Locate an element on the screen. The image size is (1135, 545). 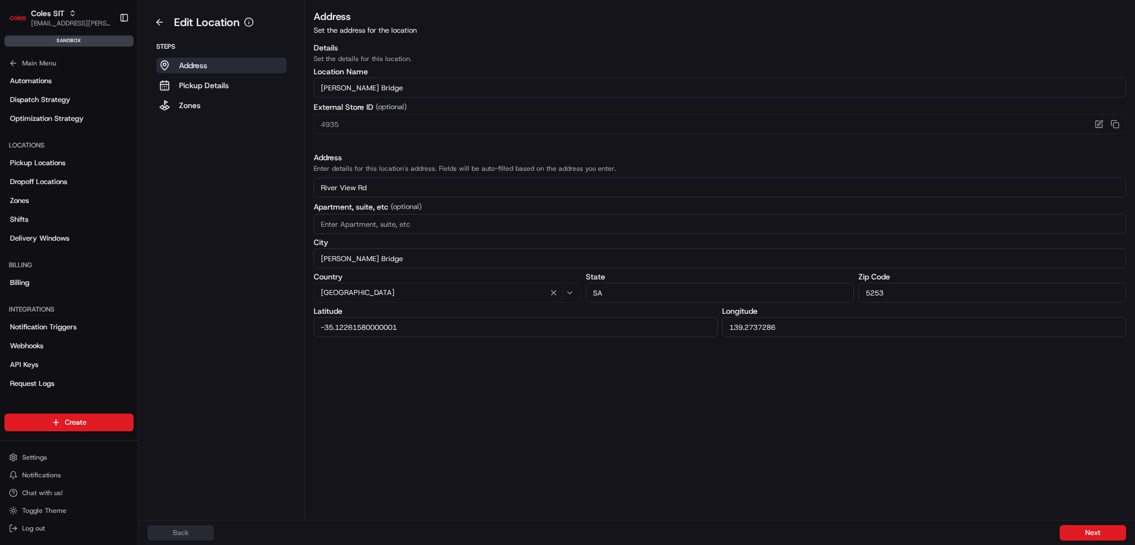
label: External Store ID is located at coordinates (720, 107).